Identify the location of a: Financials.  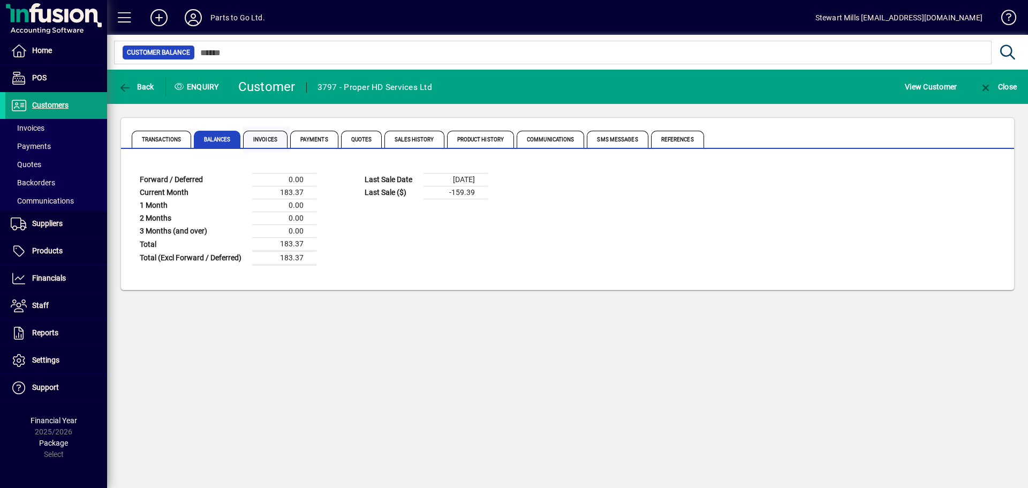
(56, 279).